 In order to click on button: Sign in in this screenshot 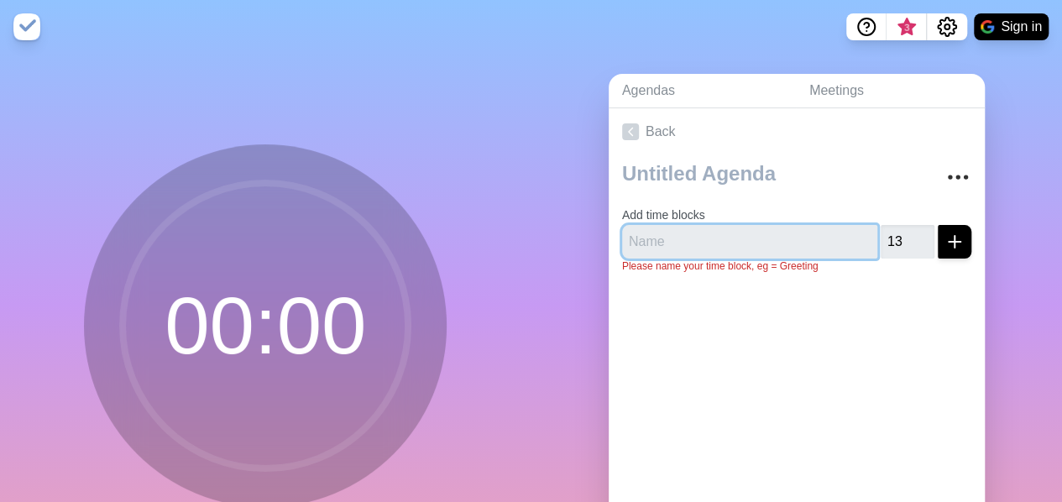, I will do `click(1010, 27)`.